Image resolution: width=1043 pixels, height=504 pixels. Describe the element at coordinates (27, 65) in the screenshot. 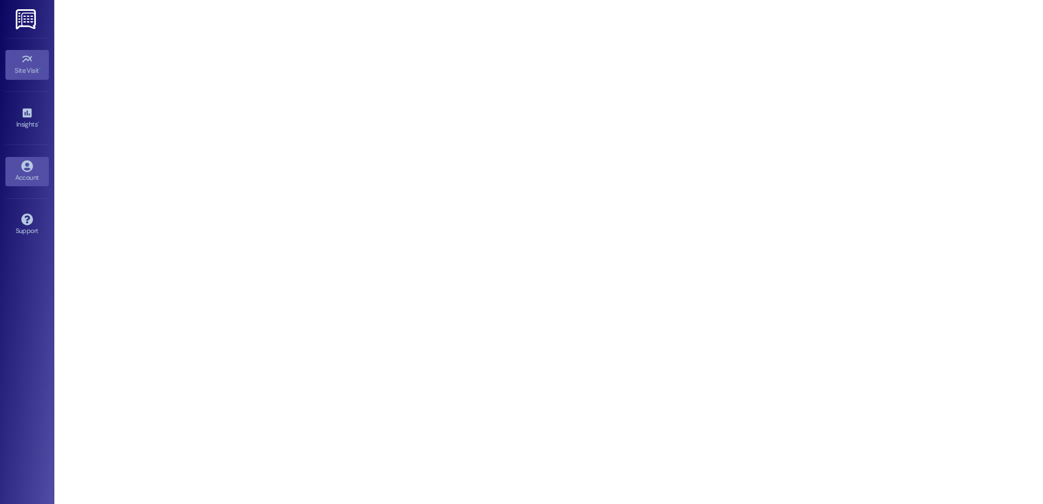

I see `a: Site Visit •` at that location.